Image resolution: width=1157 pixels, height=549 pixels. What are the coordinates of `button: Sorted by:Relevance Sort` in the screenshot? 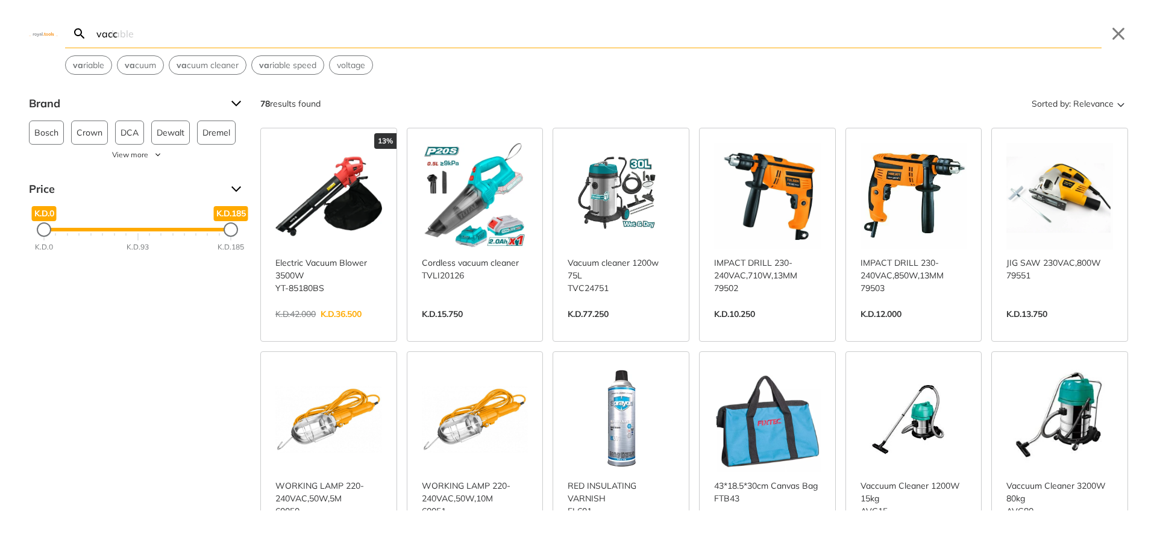 It's located at (1079, 104).